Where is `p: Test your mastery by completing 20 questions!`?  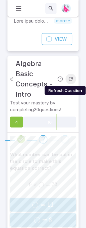
p: Test your mastery by completing 20 questions! is located at coordinates (43, 106).